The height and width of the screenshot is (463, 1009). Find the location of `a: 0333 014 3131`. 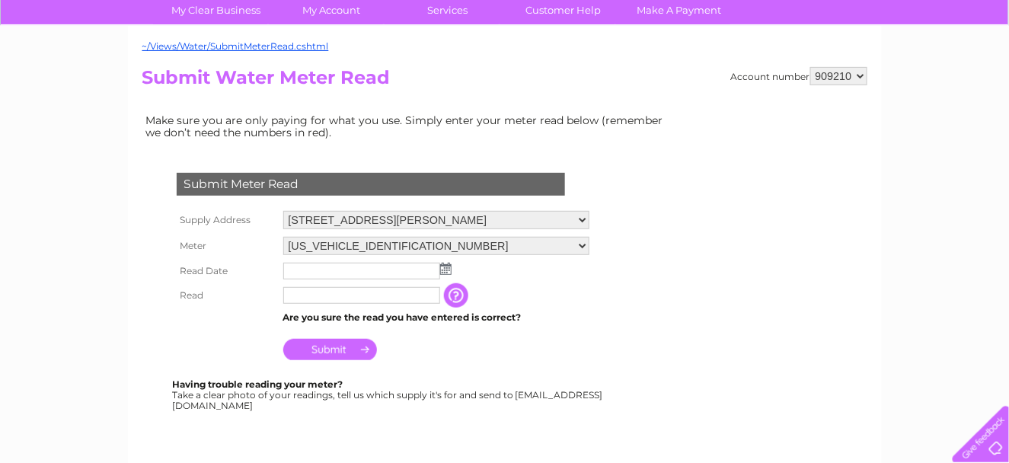

a: 0333 014 3131 is located at coordinates (774, 17).